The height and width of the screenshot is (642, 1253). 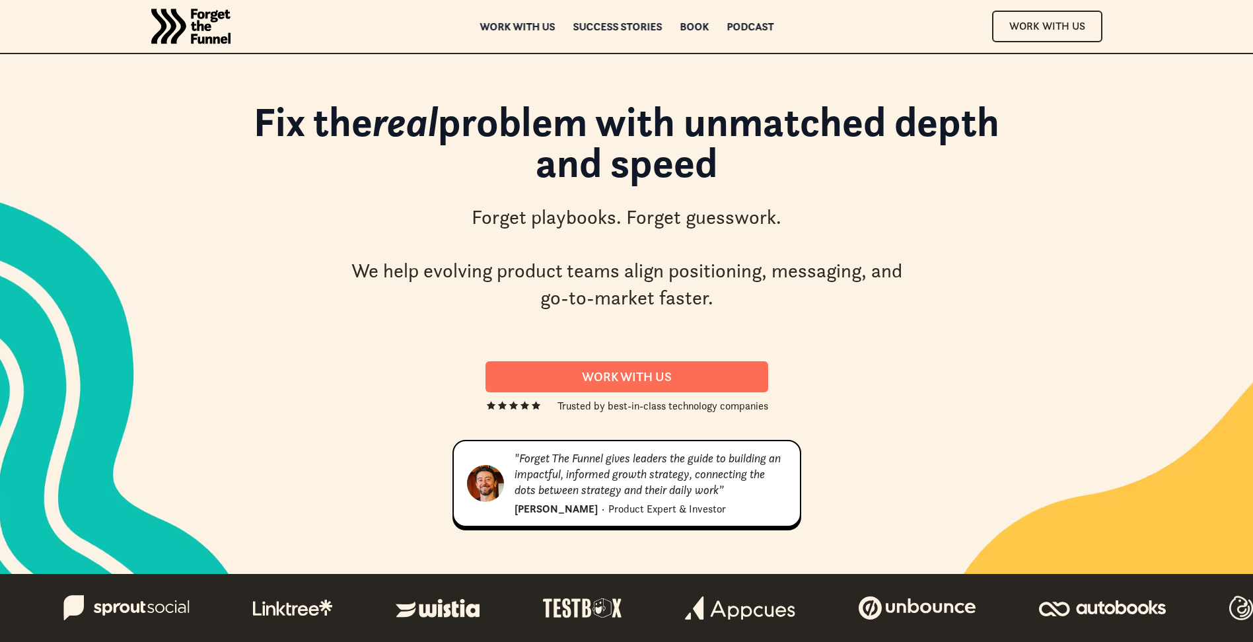 What do you see at coordinates (662, 406) in the screenshot?
I see `div: Trusted by best-in-class technology companies` at bounding box center [662, 406].